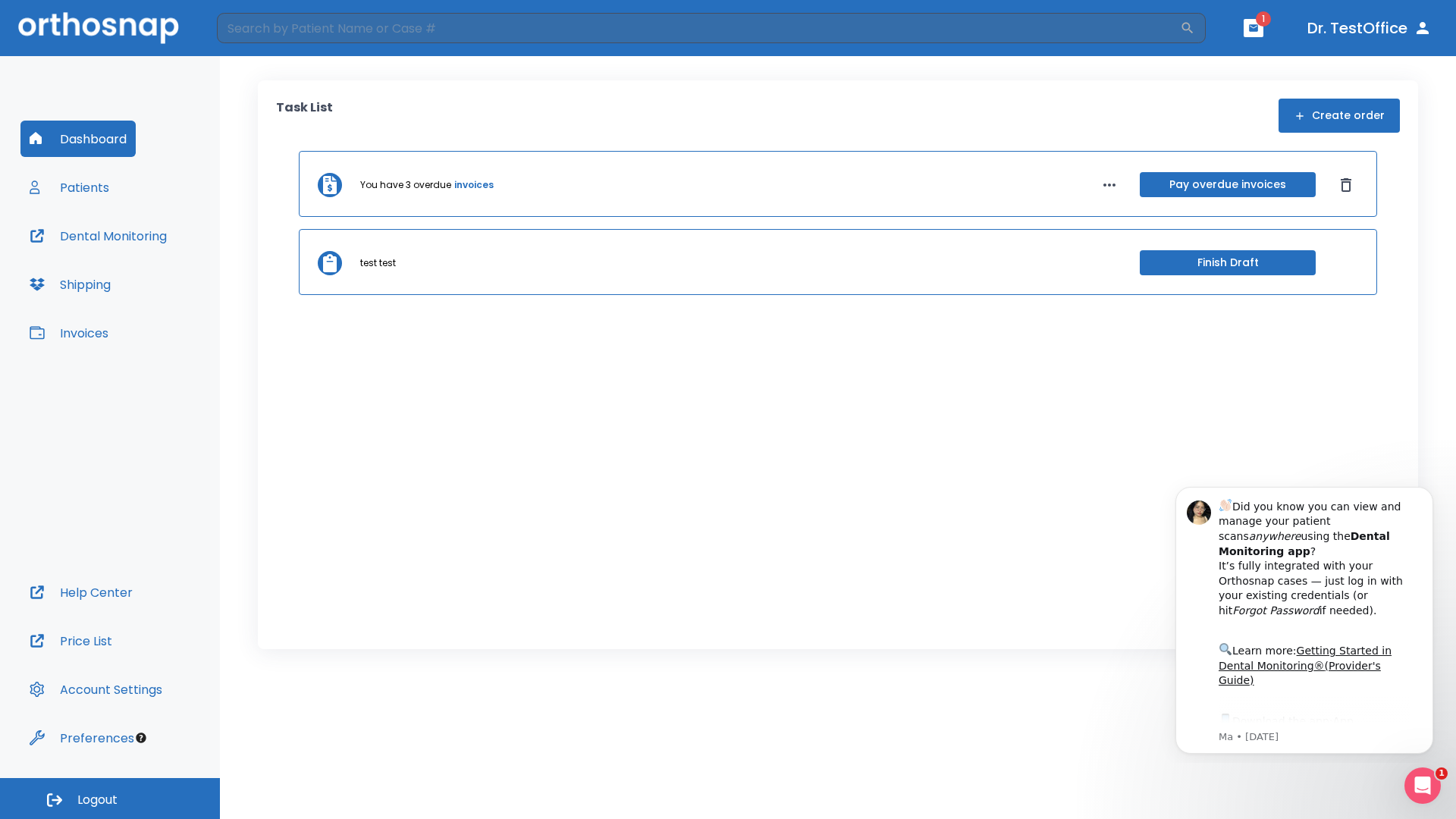 The image size is (1456, 819). What do you see at coordinates (81, 593) in the screenshot?
I see `a: Help Center` at bounding box center [81, 593].